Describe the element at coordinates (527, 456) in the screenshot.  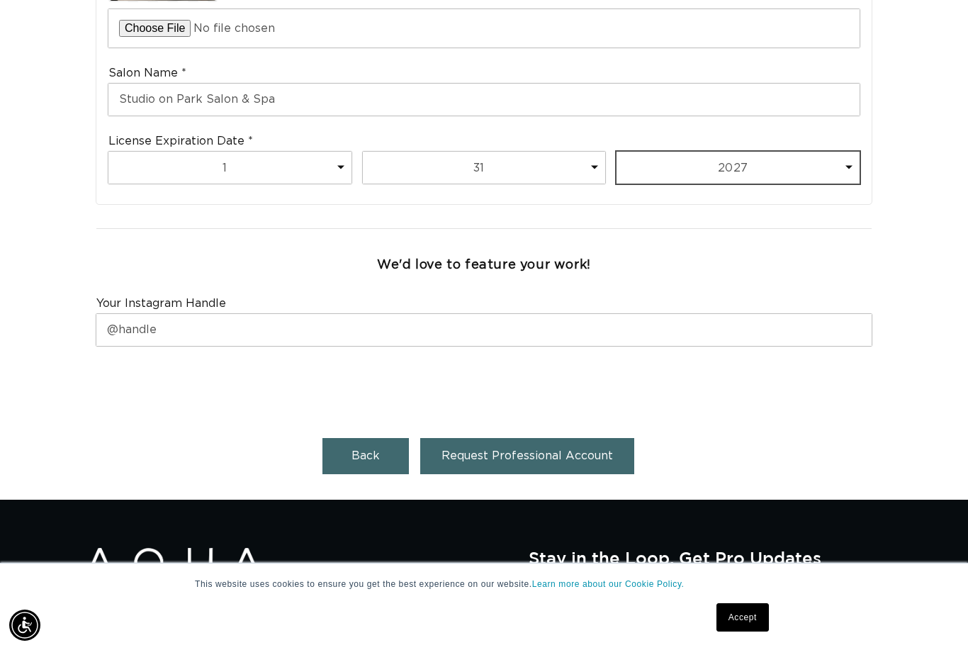
I see `span: Request Professional Account` at that location.